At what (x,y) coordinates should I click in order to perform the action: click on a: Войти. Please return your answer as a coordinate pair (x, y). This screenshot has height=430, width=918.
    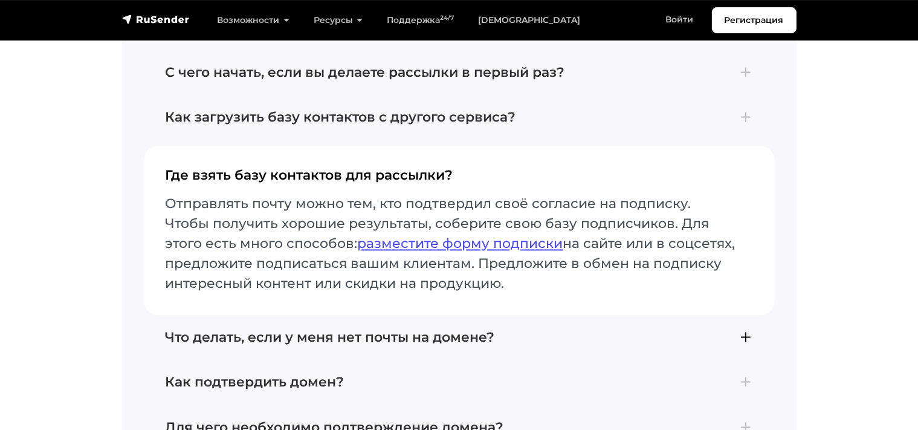
    Looking at the image, I should click on (680, 19).